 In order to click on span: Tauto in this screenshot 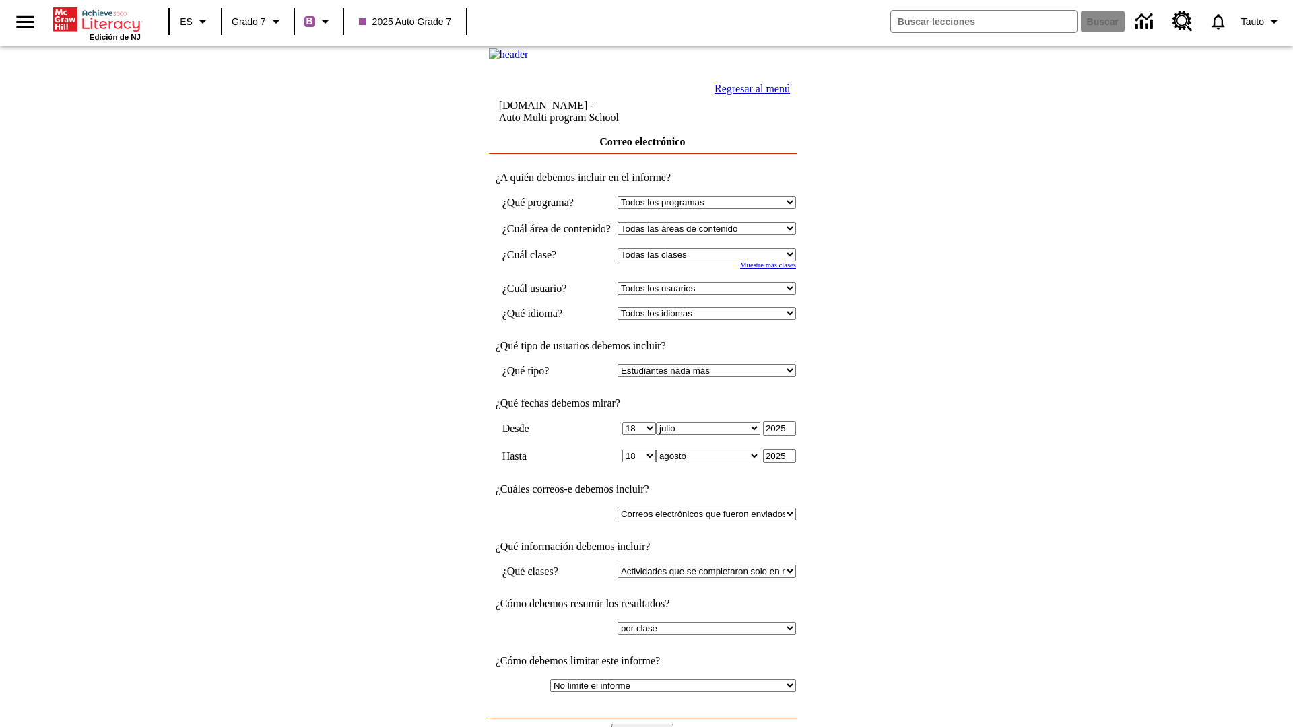, I will do `click(1253, 22)`.